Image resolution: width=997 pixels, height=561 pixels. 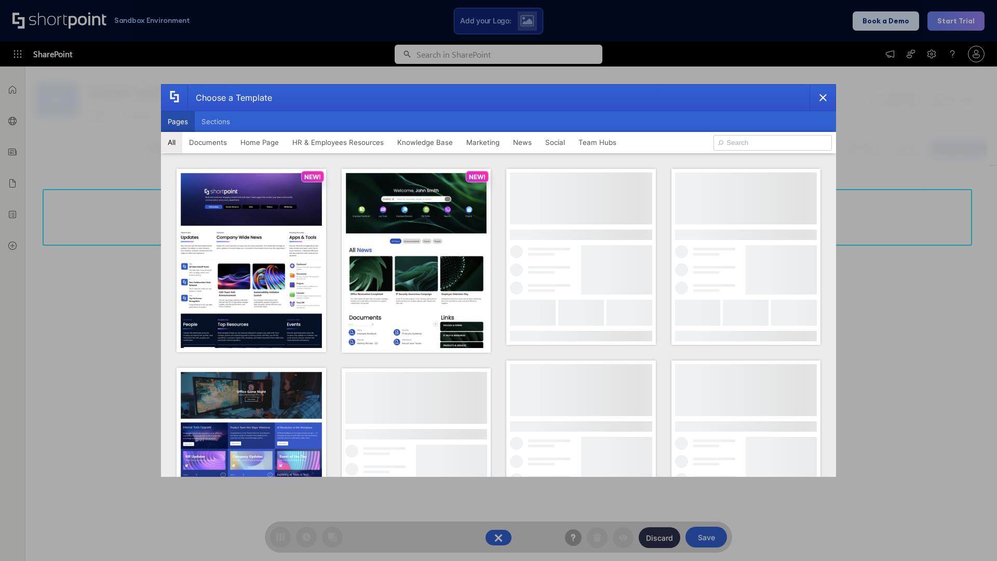 What do you see at coordinates (338, 142) in the screenshot?
I see `button: HR & Employees Resources` at bounding box center [338, 142].